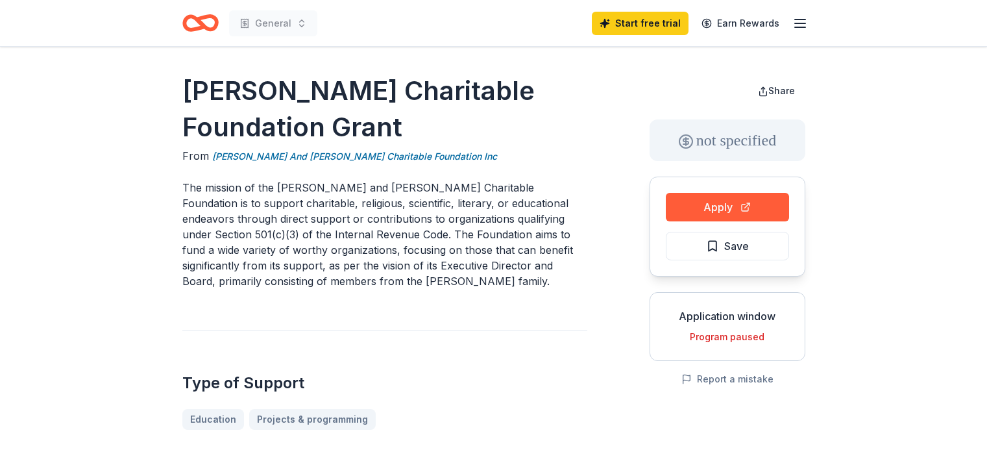 The height and width of the screenshot is (474, 987). Describe the element at coordinates (312, 419) in the screenshot. I see `a: Projects & programming` at that location.